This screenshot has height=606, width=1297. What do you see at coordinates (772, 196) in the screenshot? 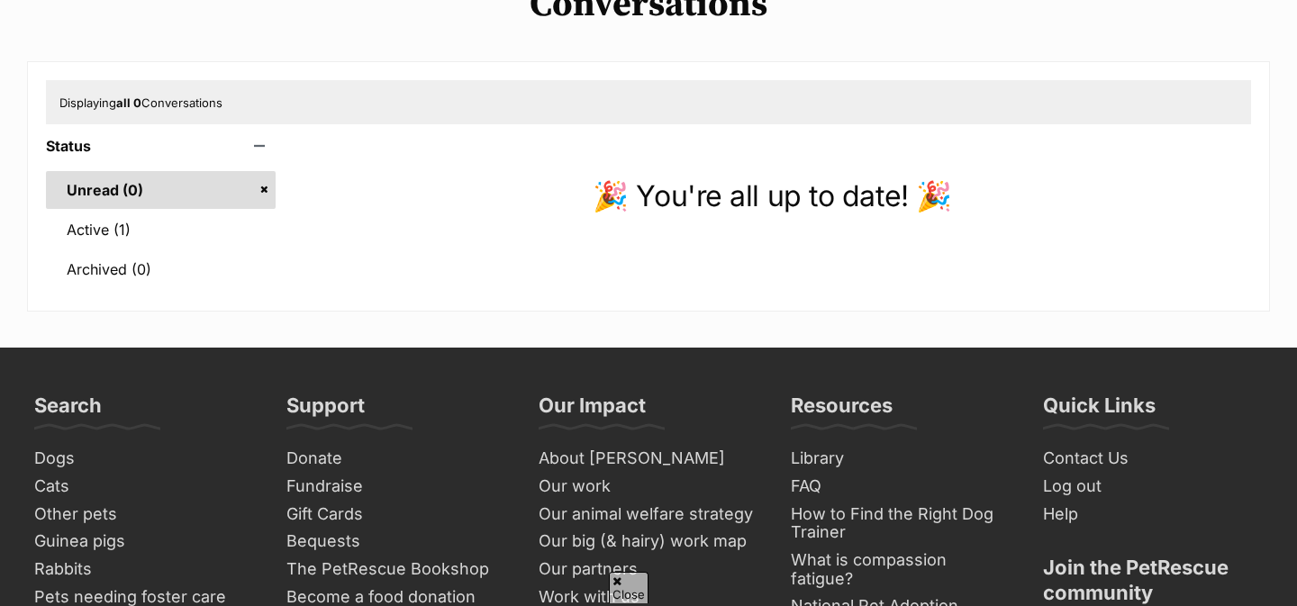
I see `p: 🎉 You're all up to date! 🎉` at bounding box center [772, 196].